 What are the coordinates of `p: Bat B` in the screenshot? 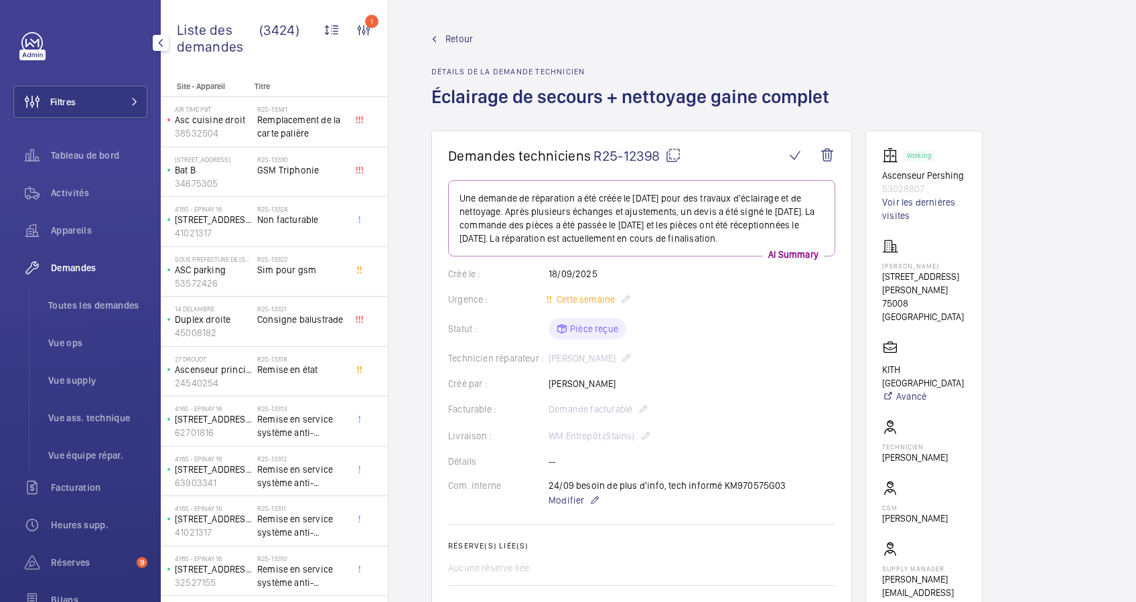 It's located at (213, 170).